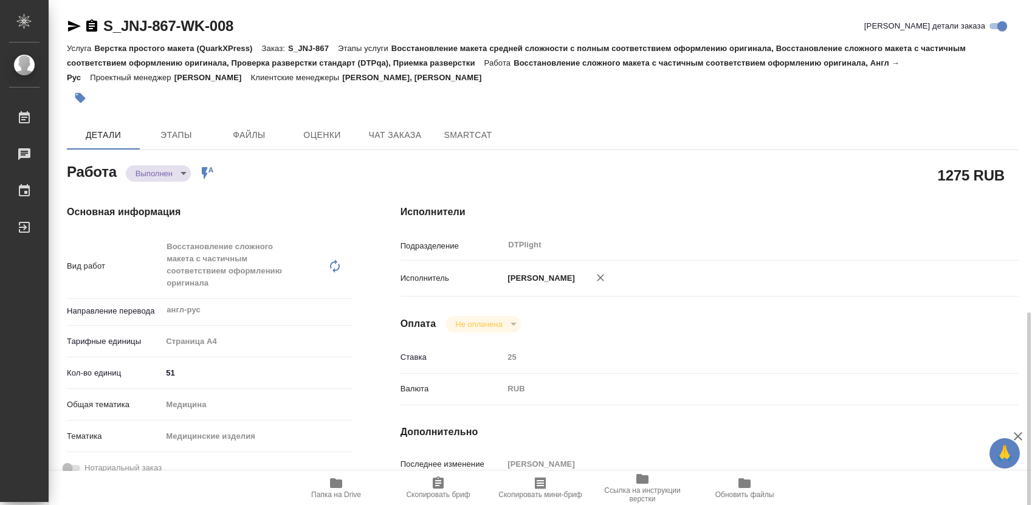  Describe the element at coordinates (249, 135) in the screenshot. I see `span: Файлы` at that location.